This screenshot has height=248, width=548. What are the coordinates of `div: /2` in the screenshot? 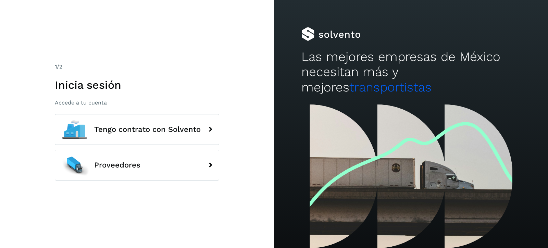 It's located at (137, 67).